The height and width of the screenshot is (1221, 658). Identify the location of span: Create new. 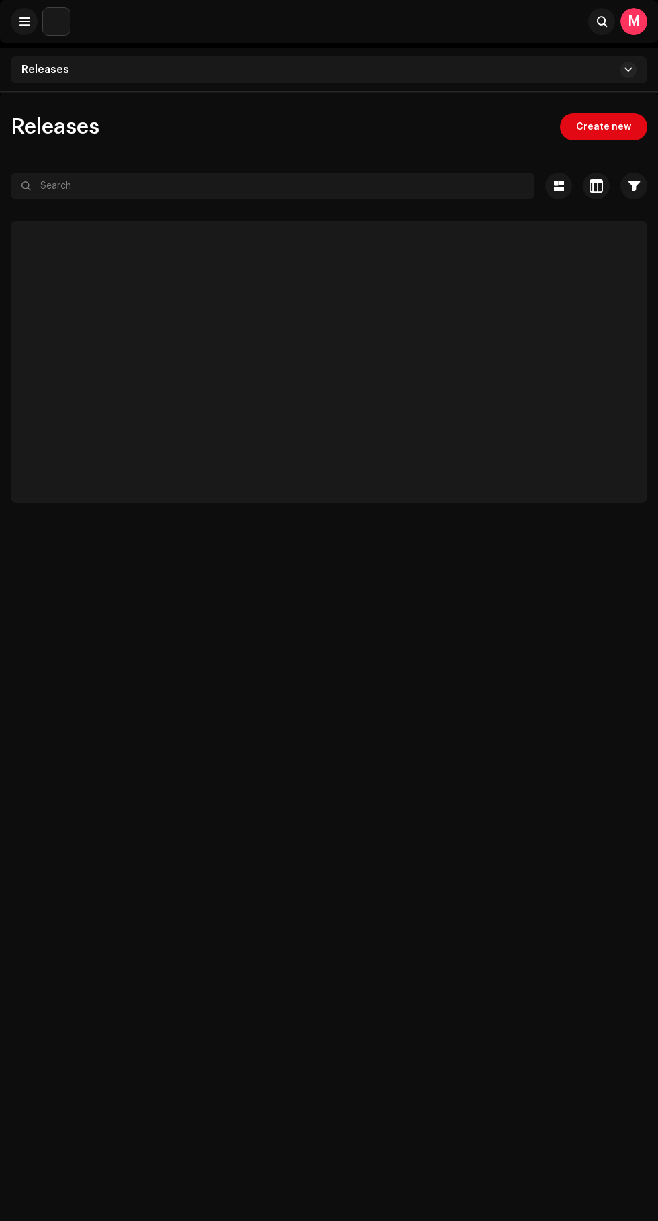
(603, 127).